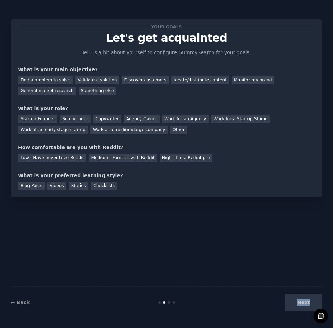 This screenshot has height=328, width=333. What do you see at coordinates (167, 38) in the screenshot?
I see `p: Let's get acquainted` at bounding box center [167, 38].